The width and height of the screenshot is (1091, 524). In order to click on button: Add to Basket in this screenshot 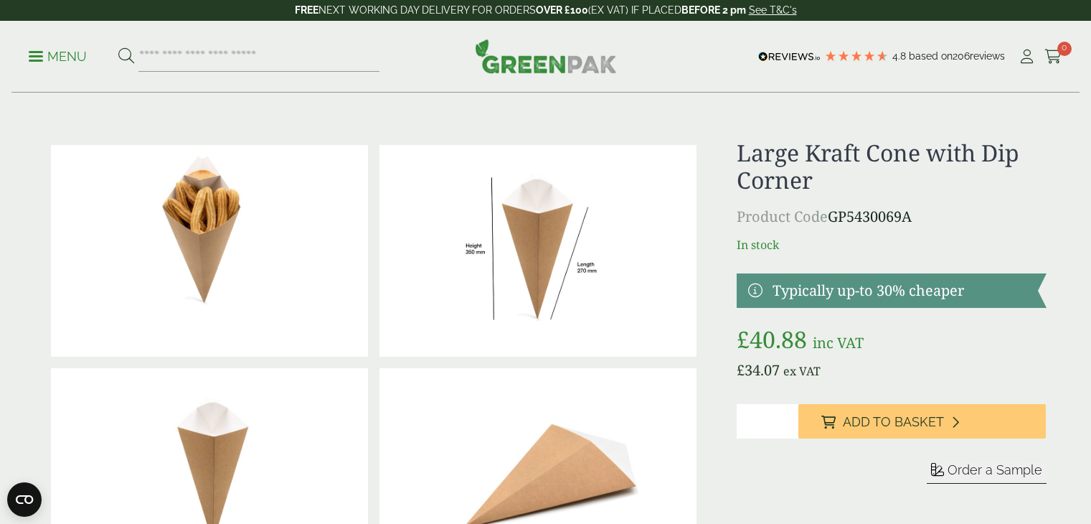, I will do `click(922, 421)`.